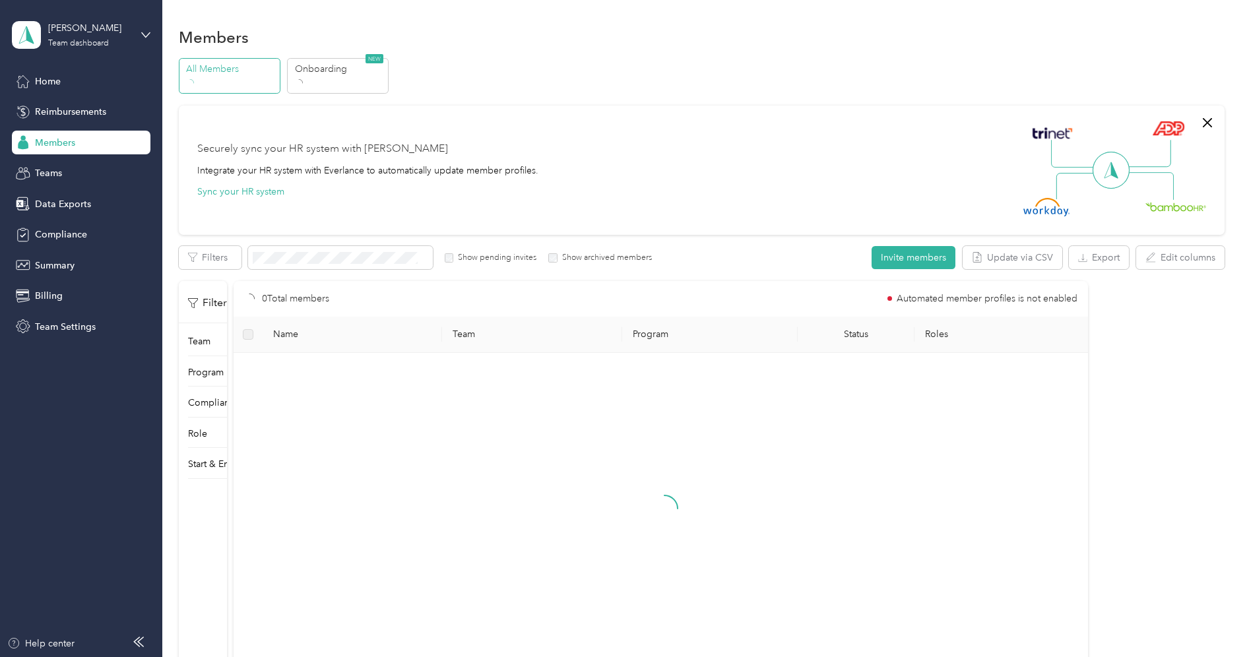 The image size is (1247, 657). What do you see at coordinates (368, 170) in the screenshot?
I see `div: Integrate your HR system with Everlance to automatically update member profiles.` at bounding box center [368, 170].